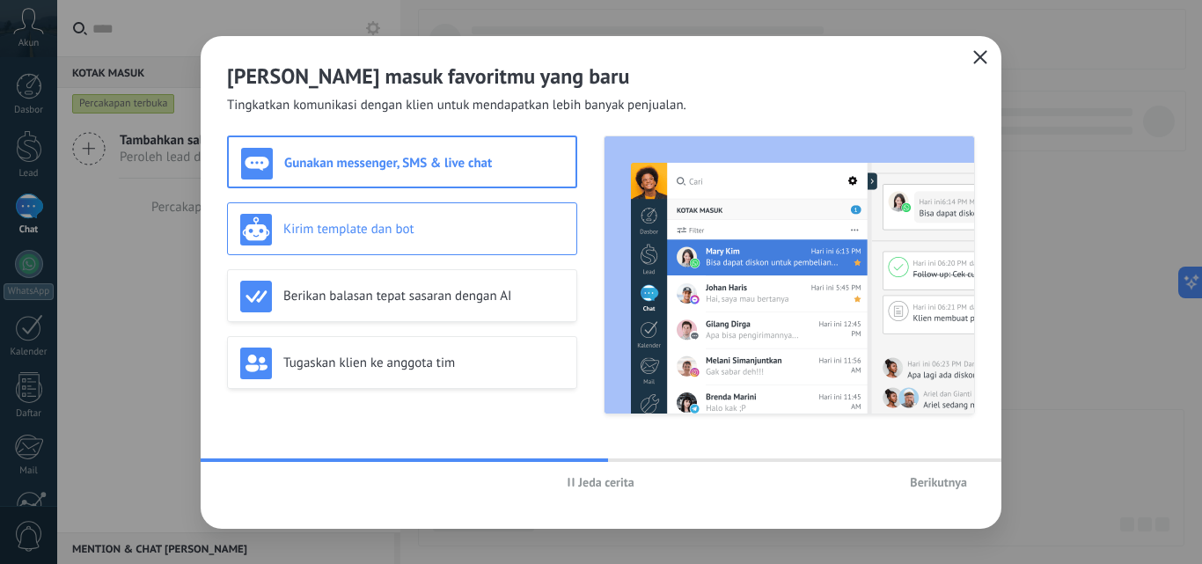  Describe the element at coordinates (457, 106) in the screenshot. I see `span: Tingkatkan komunikasi dengan klien untuk mendapatkan lebih banyak penjualan.` at that location.